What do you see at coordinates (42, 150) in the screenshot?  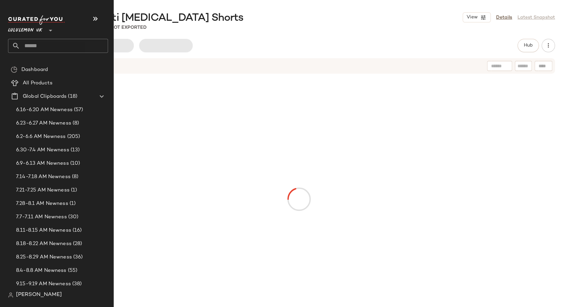 I see `span: 6.30-7.4 AM Newness` at bounding box center [42, 150].